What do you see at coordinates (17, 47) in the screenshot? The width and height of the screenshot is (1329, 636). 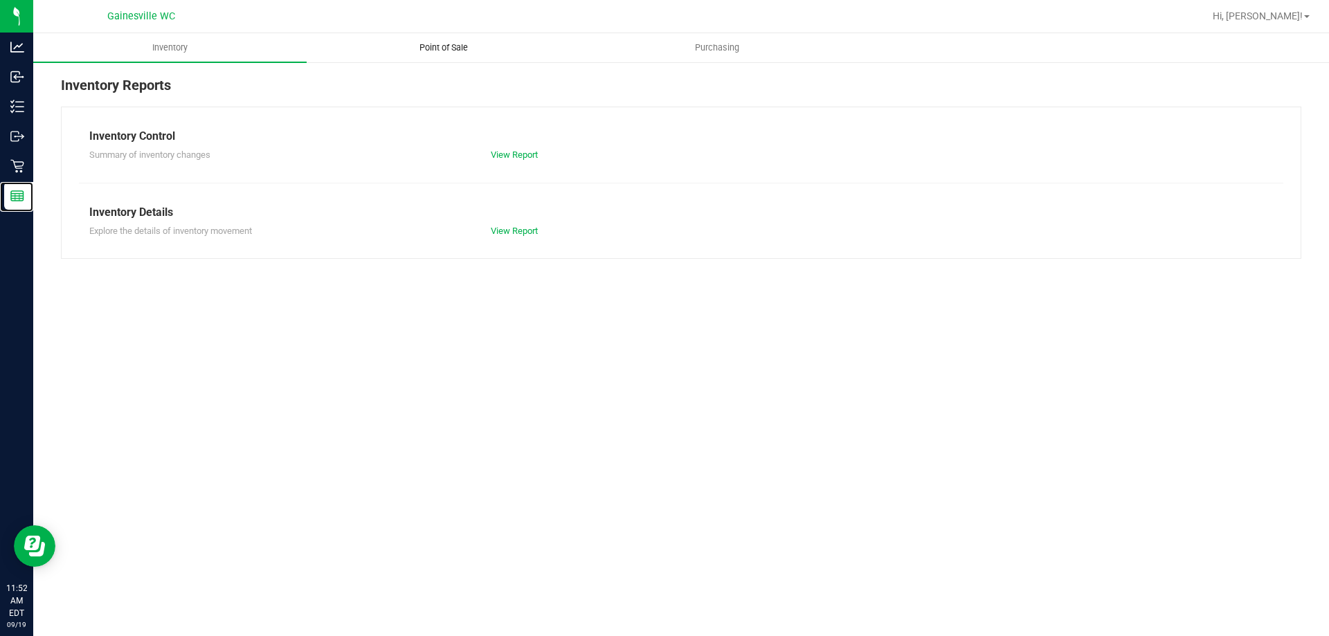 I see `inline-svg: Analytics` at bounding box center [17, 47].